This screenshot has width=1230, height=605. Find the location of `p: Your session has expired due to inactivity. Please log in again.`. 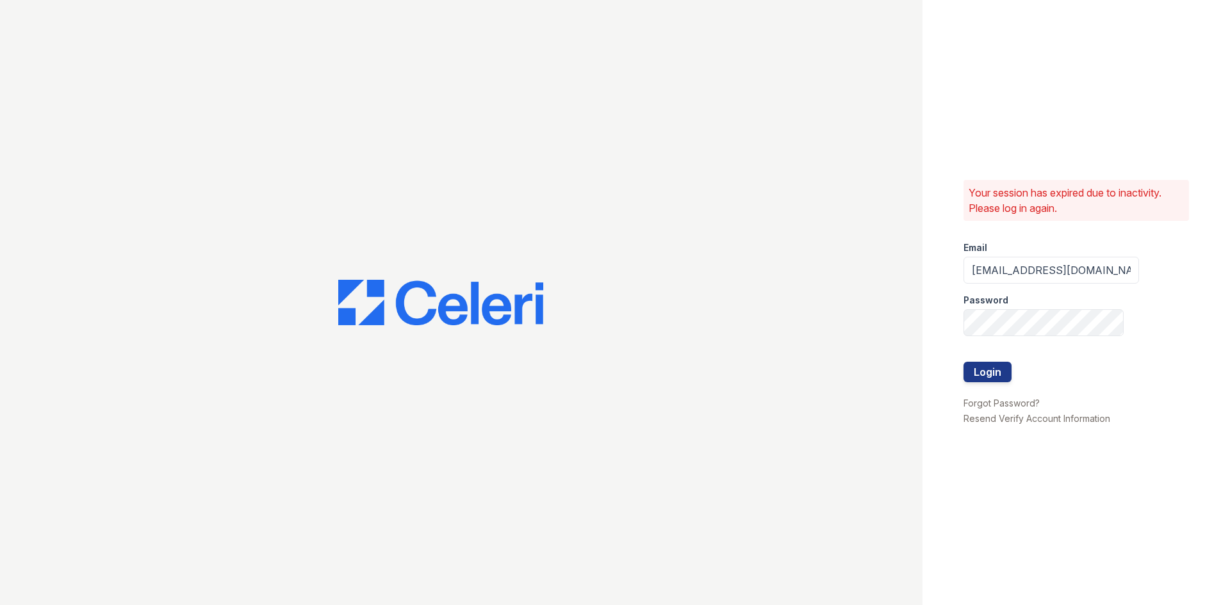

p: Your session has expired due to inactivity. Please log in again. is located at coordinates (1076, 200).